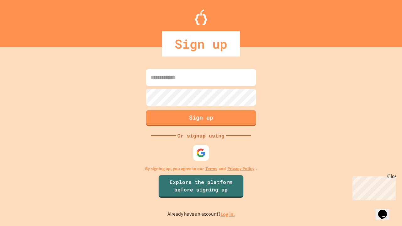 This screenshot has height=226, width=402. Describe the element at coordinates (241, 169) in the screenshot. I see `a: Privacy Policy` at that location.